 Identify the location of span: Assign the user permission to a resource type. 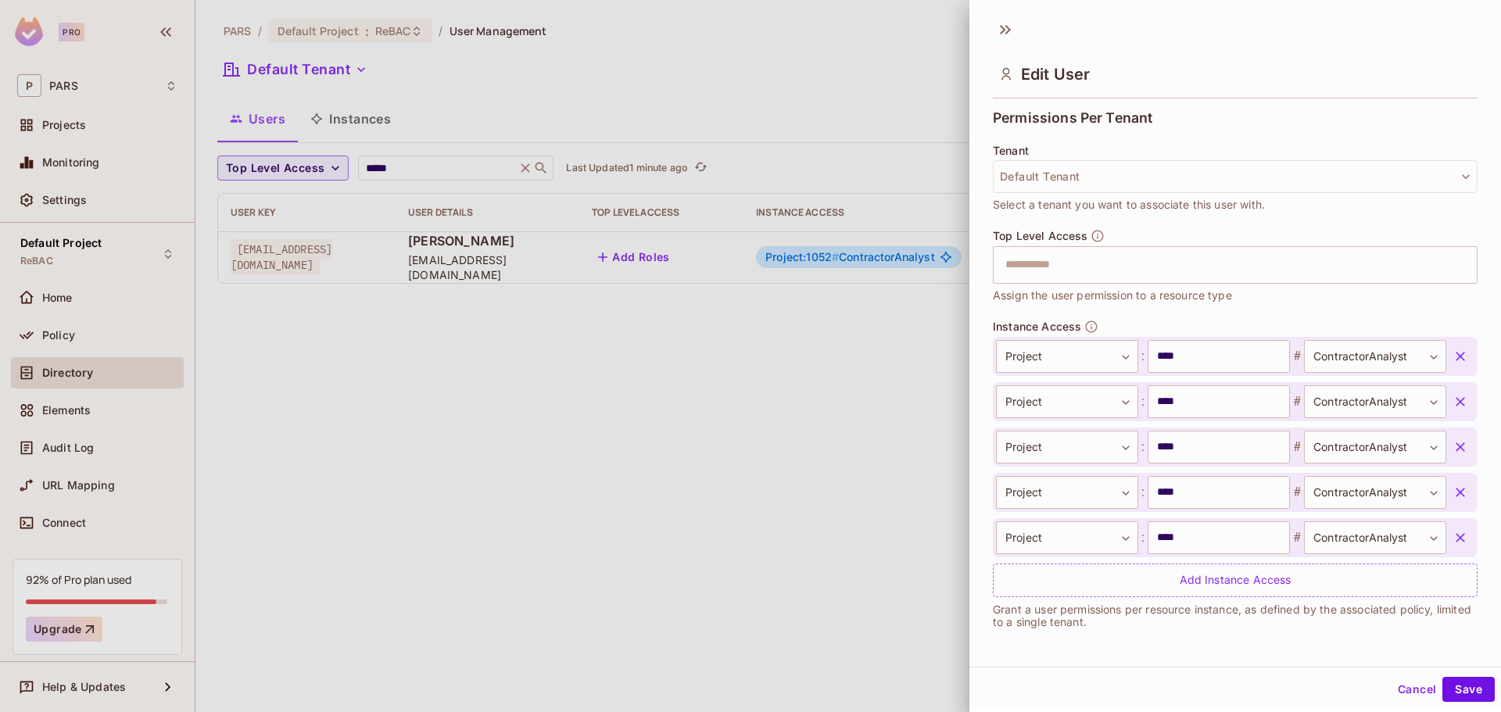
(1113, 296).